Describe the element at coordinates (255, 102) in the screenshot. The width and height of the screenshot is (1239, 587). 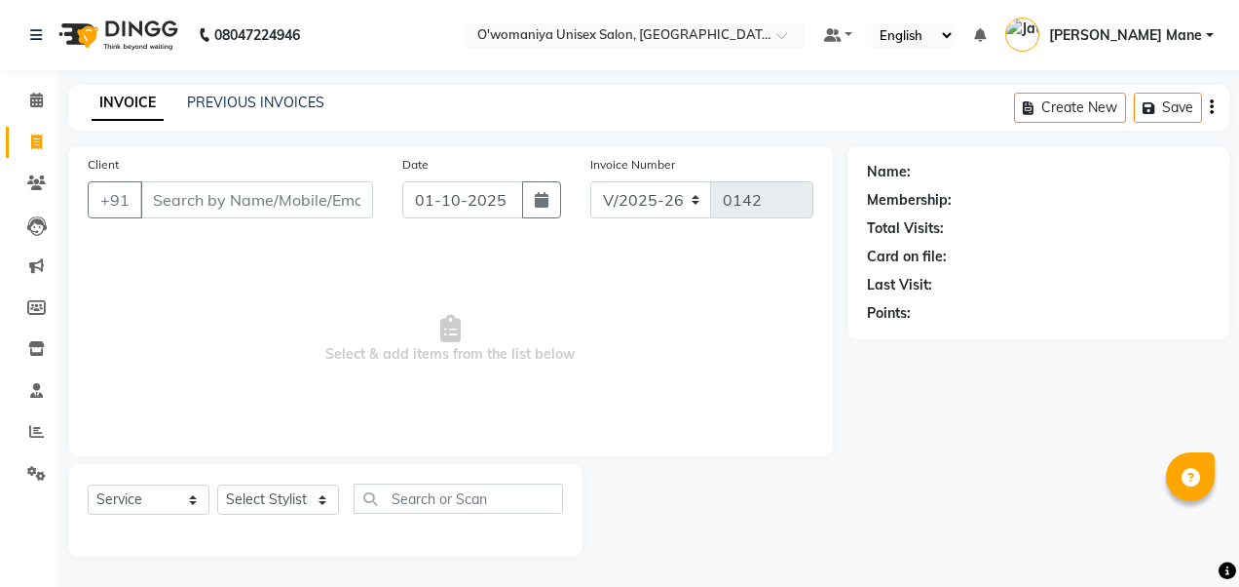
I see `a: PREVIOUS INVOICES` at that location.